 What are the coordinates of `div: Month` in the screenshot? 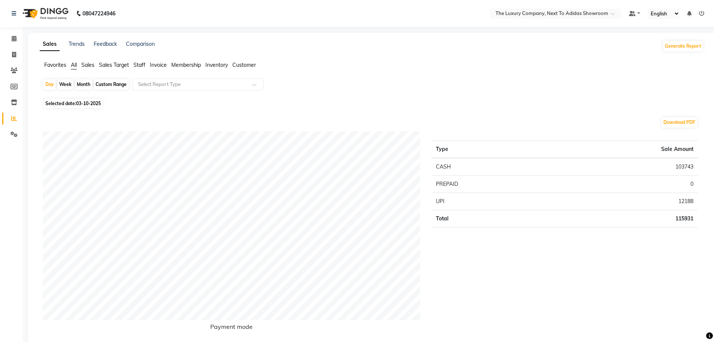 It's located at (84, 84).